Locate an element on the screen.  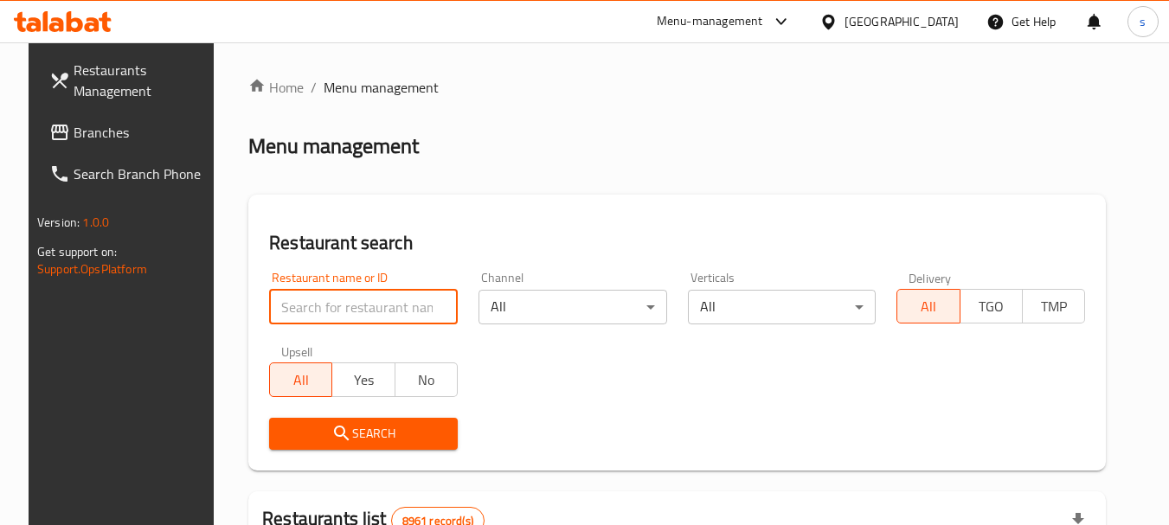
a: Home is located at coordinates (276, 87).